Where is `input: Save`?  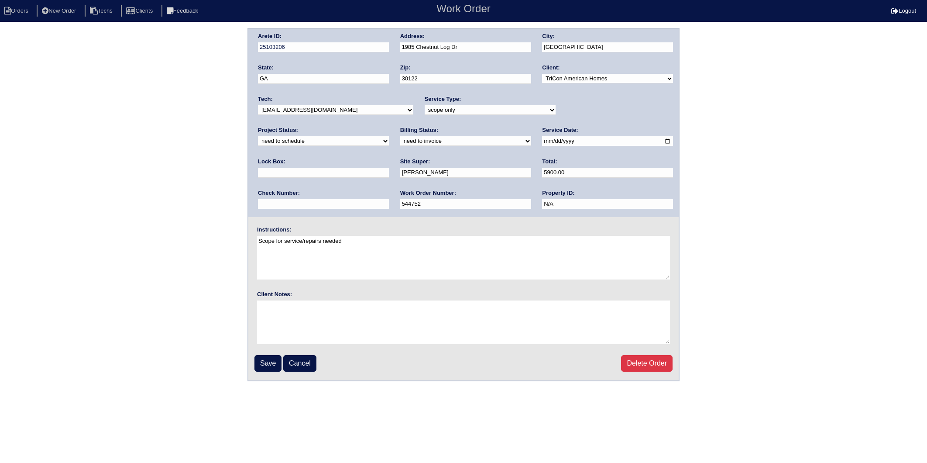
input: Save is located at coordinates (268, 363).